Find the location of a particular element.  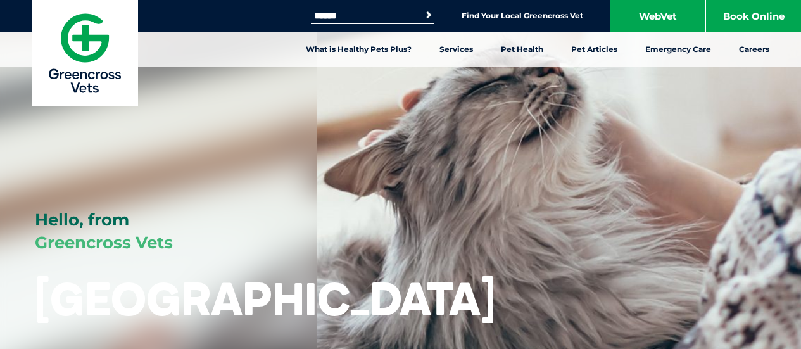

a: What is Healthy Pets Plus? is located at coordinates (358, 49).